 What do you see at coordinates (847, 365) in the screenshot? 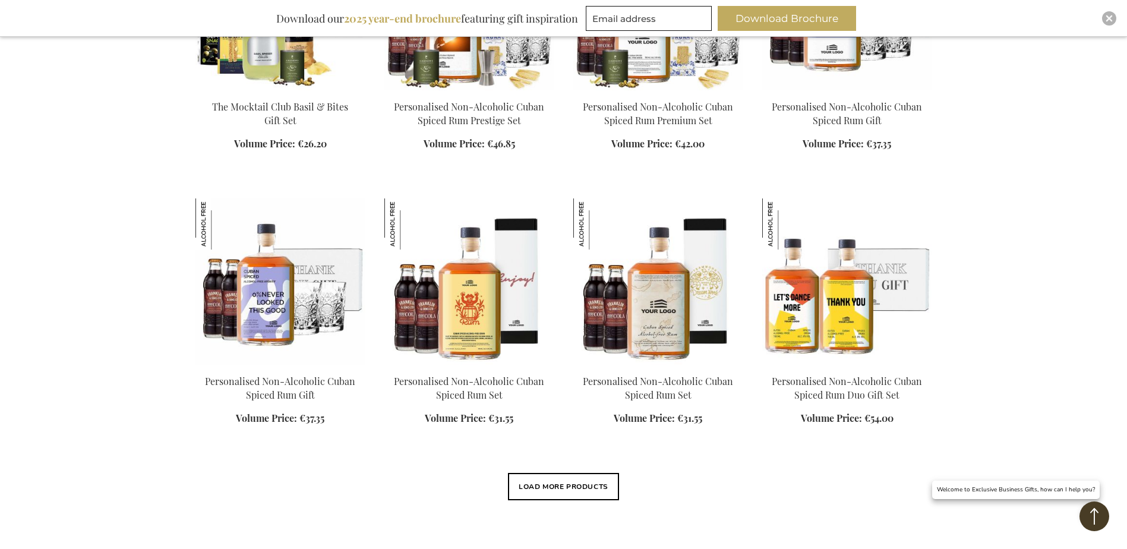
I see `a: Personalised Non-Alcoholic Cuban Spiced Rum Duo Gift Set Personalised Non-Alcoholic Cuban Spiced ...` at bounding box center [847, 365].